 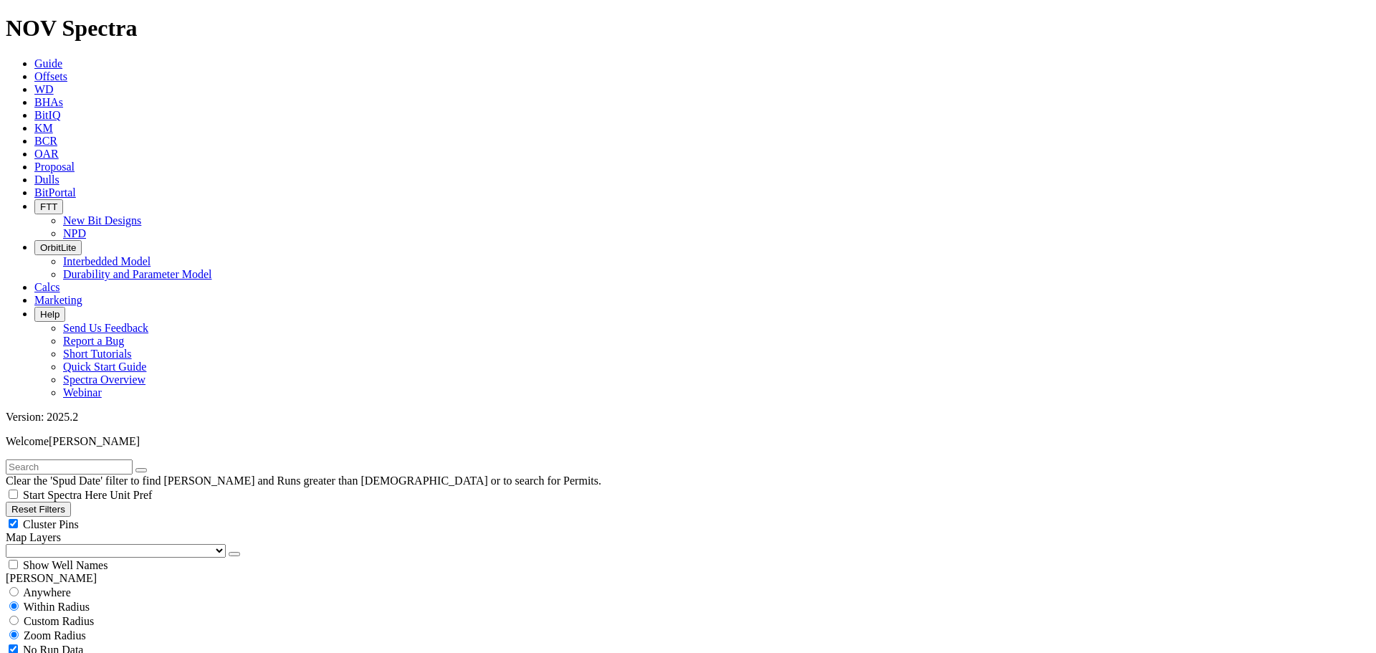 What do you see at coordinates (49, 314) in the screenshot?
I see `button: Help` at bounding box center [49, 314].